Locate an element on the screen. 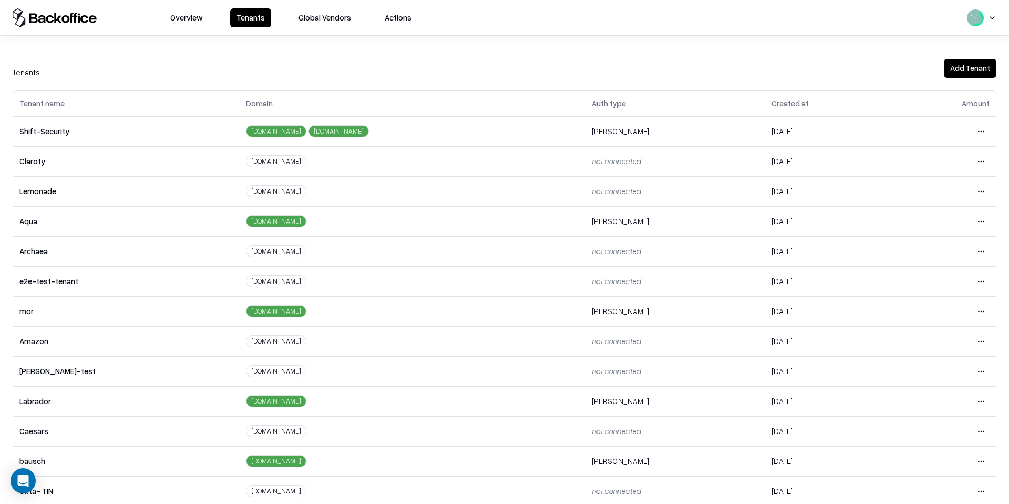  td: bausch is located at coordinates (126, 460).